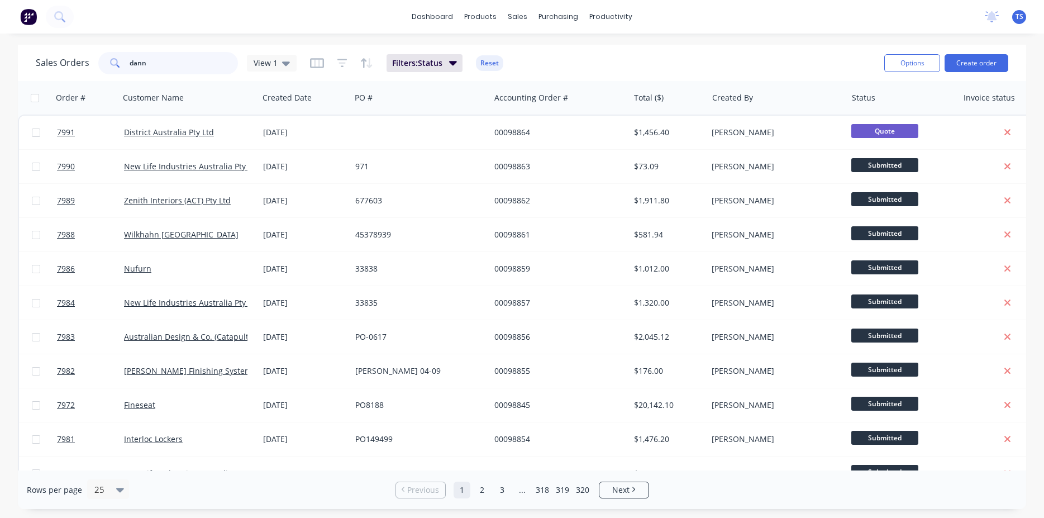  What do you see at coordinates (522, 490) in the screenshot?
I see `a: Jump forward` at bounding box center [522, 490].